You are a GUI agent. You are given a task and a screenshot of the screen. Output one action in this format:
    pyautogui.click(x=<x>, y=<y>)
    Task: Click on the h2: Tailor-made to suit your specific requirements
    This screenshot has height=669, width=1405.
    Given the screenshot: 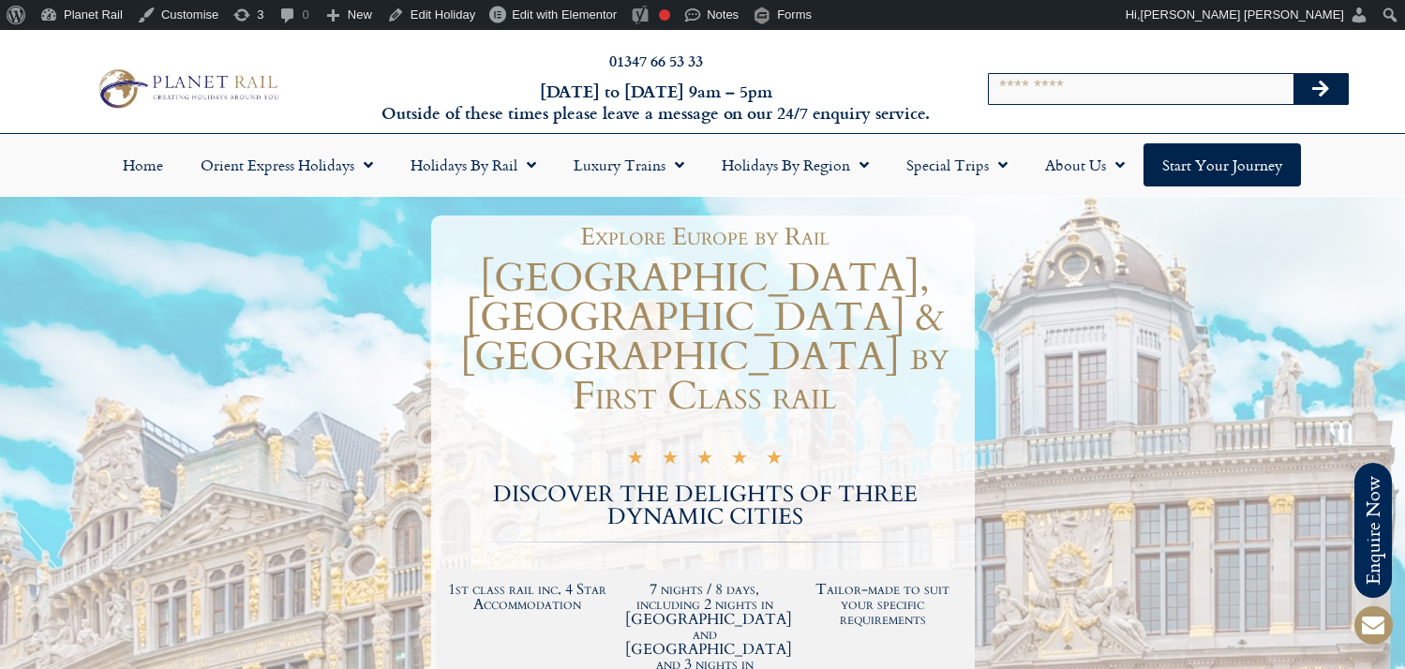 What is the action you would take?
    pyautogui.click(x=883, y=605)
    